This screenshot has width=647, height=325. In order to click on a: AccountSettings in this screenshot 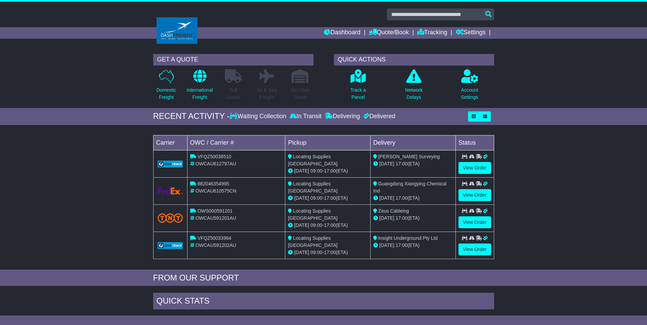, I will do `click(470, 87)`.